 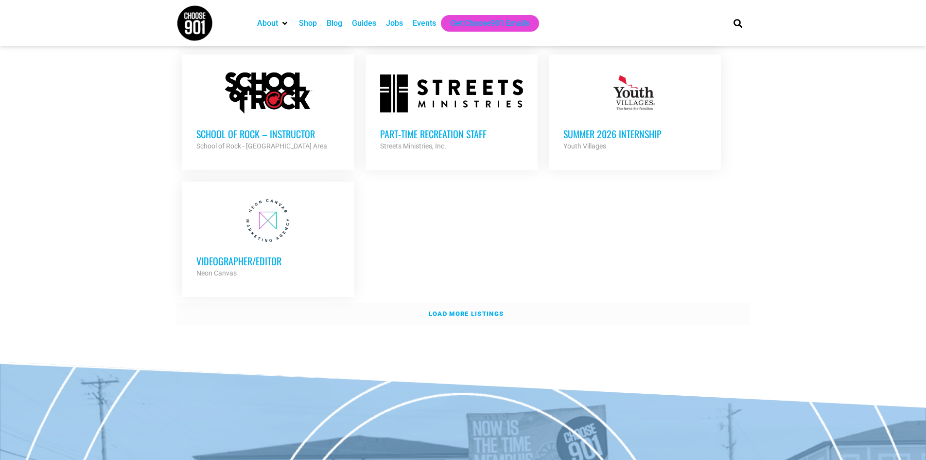 What do you see at coordinates (452, 110) in the screenshot?
I see `a: Part-time Recreation Staff Streets Ministries, Inc.` at bounding box center [452, 110].